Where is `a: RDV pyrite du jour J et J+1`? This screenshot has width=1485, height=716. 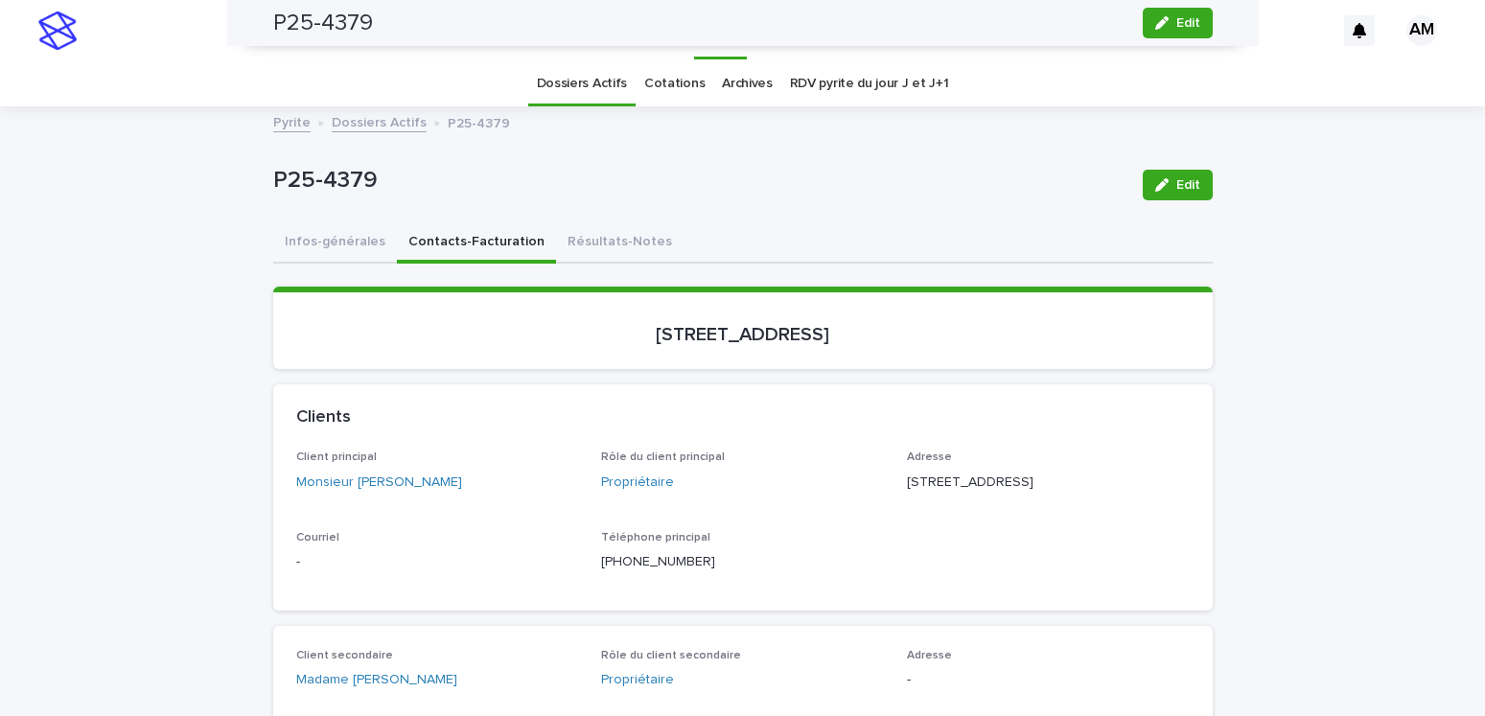 a: RDV pyrite du jour J et J+1 is located at coordinates (870, 83).